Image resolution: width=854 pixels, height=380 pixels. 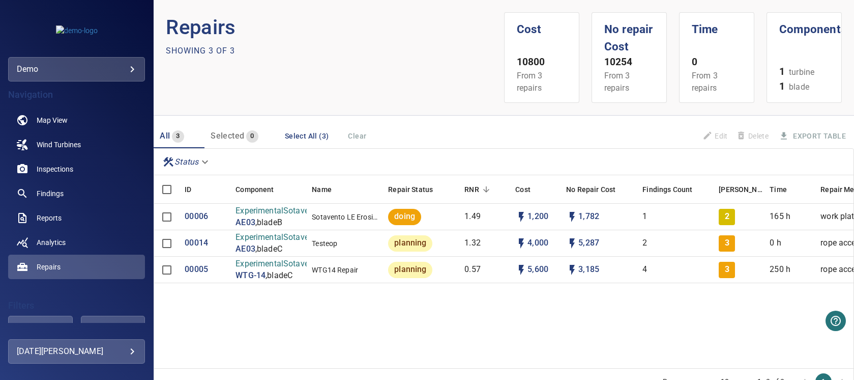 What do you see at coordinates (76, 193) in the screenshot?
I see `a: findings noActive` at bounding box center [76, 193].